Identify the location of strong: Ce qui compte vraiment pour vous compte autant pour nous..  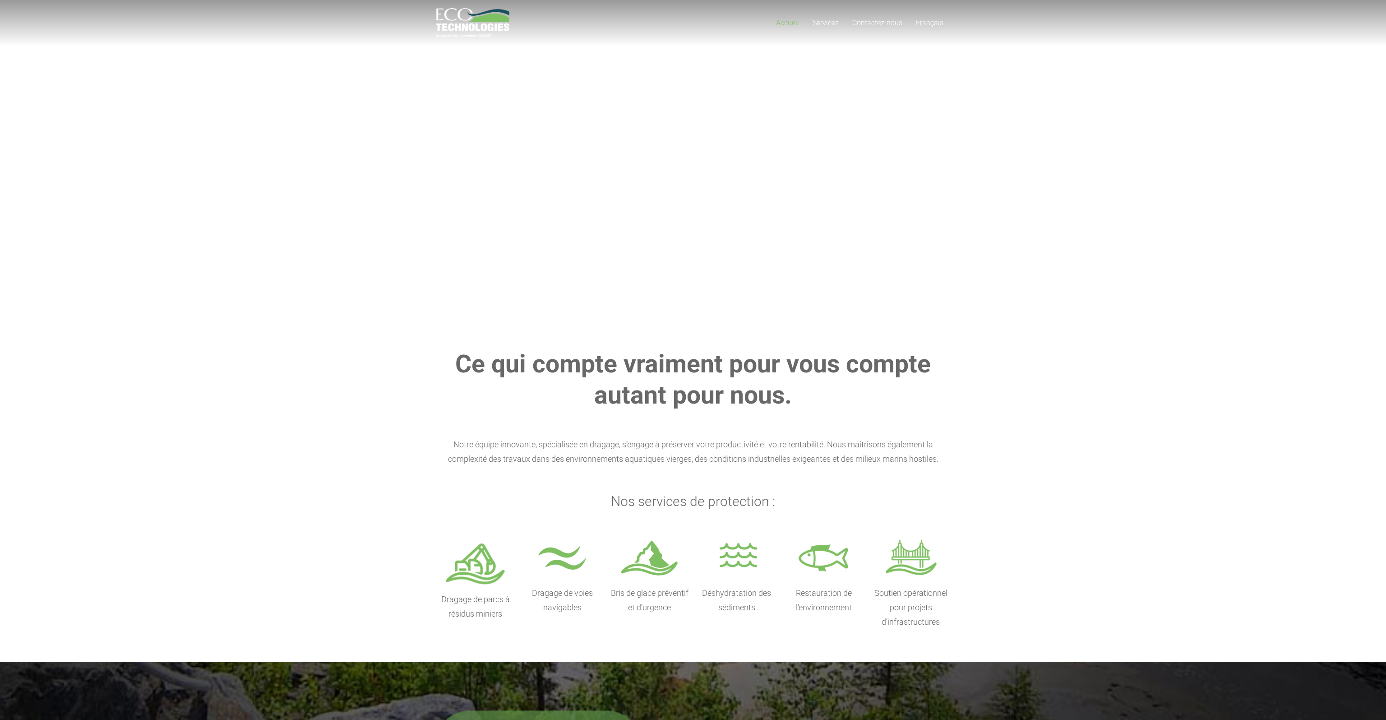
(693, 379).